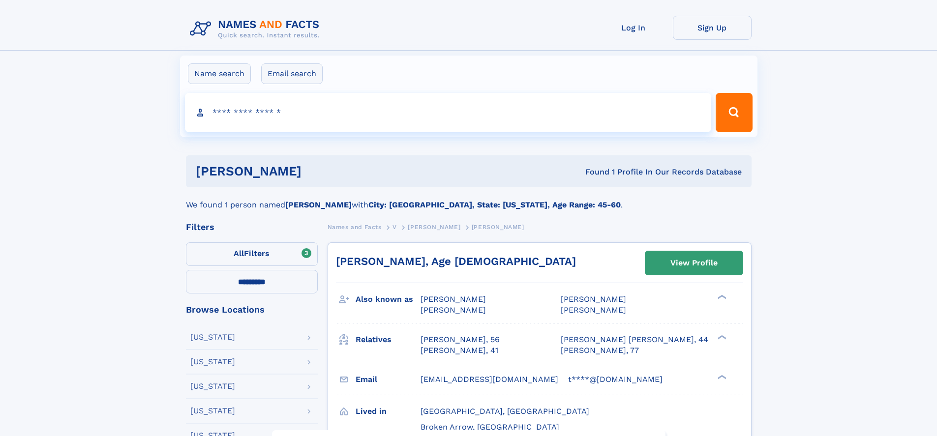 This screenshot has width=937, height=436. I want to click on div: Browse Locations, so click(252, 310).